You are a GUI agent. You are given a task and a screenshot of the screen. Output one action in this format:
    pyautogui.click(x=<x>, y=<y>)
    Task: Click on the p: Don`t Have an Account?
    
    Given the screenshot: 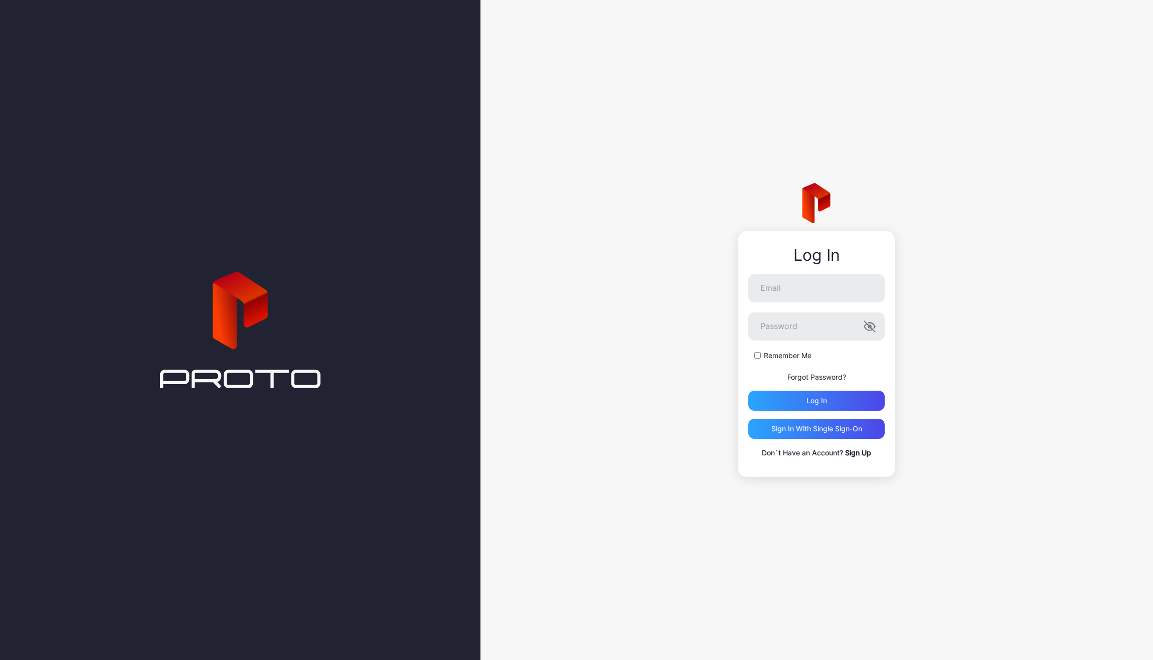 What is the action you would take?
    pyautogui.click(x=817, y=453)
    